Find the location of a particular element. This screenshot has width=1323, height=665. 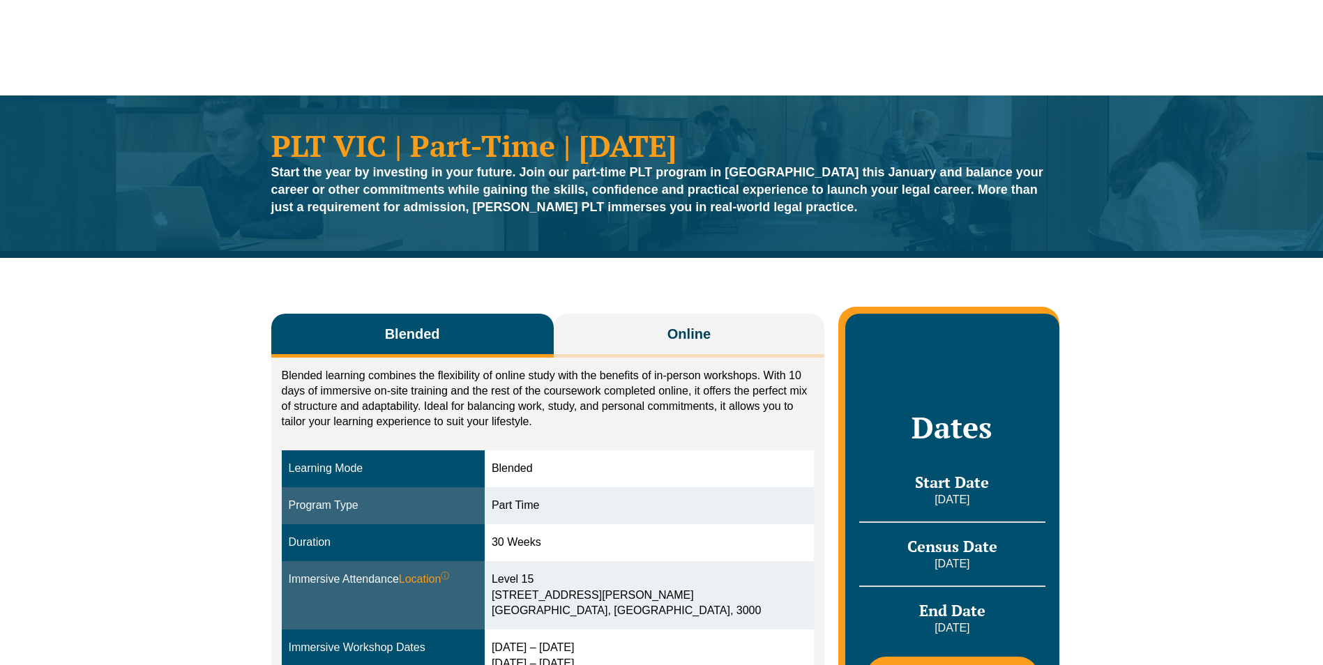

span: Online is located at coordinates (689, 334).